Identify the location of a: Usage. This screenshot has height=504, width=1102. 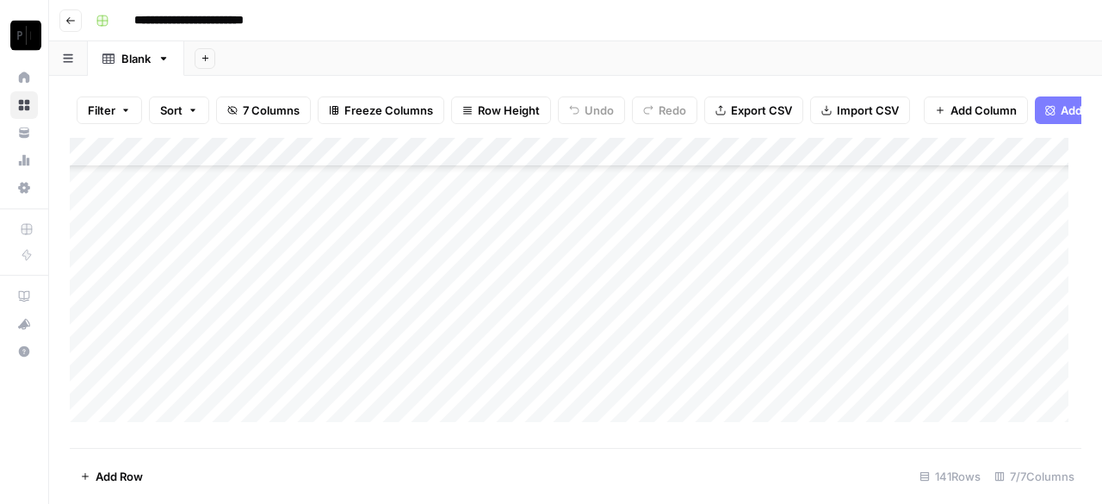
(24, 160).